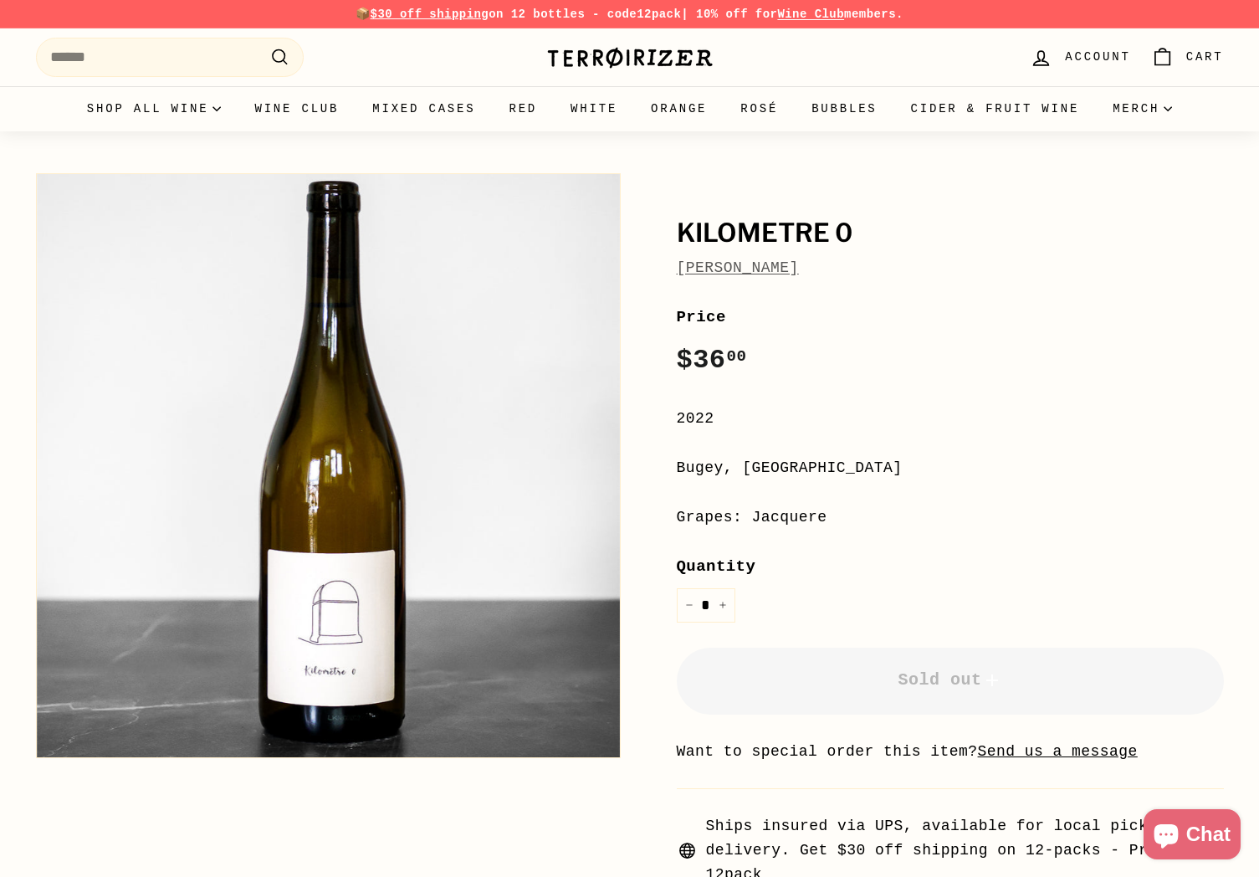 The image size is (1259, 877). What do you see at coordinates (1192, 836) in the screenshot?
I see `inbox-online-store-chat: Shopify online store chat` at bounding box center [1192, 836].